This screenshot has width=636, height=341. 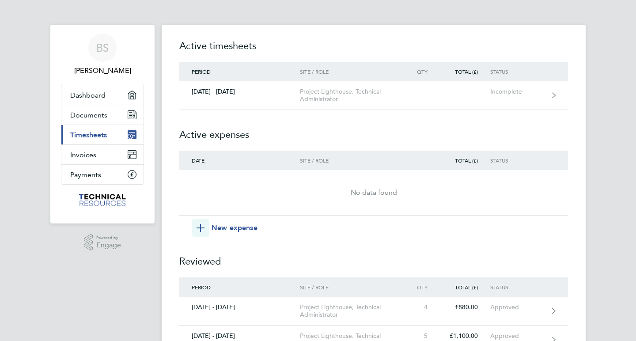 I want to click on div: £1,100.00, so click(x=465, y=335).